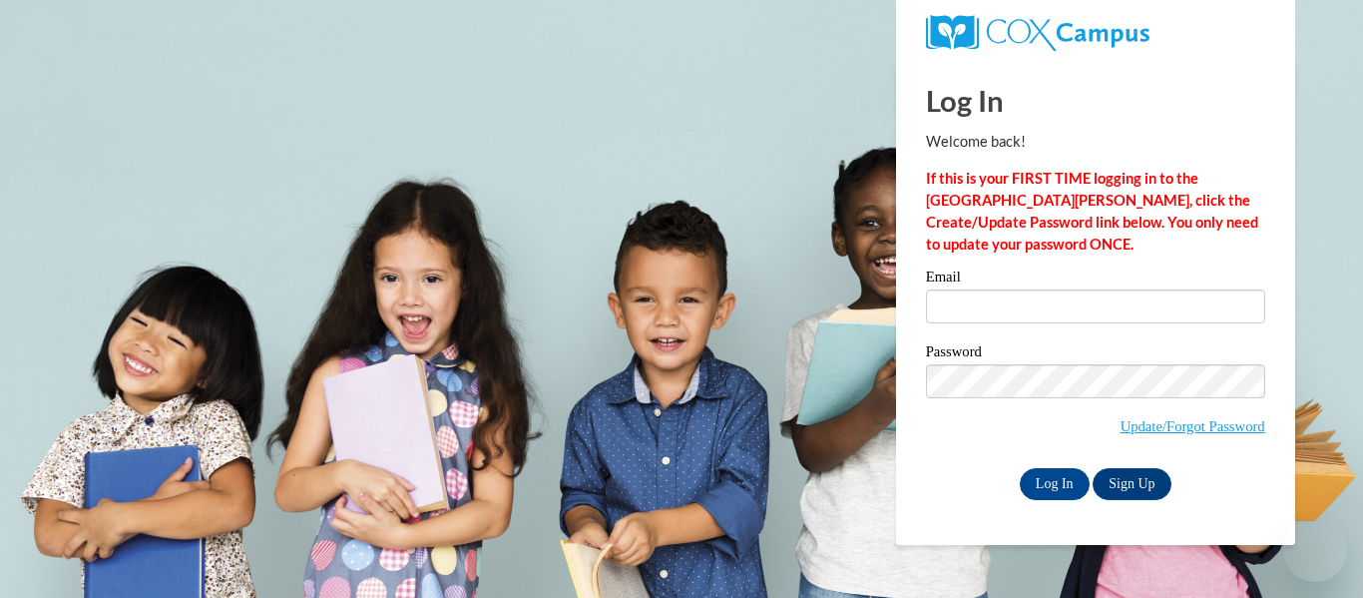  Describe the element at coordinates (1095, 100) in the screenshot. I see `h1: Log In` at that location.